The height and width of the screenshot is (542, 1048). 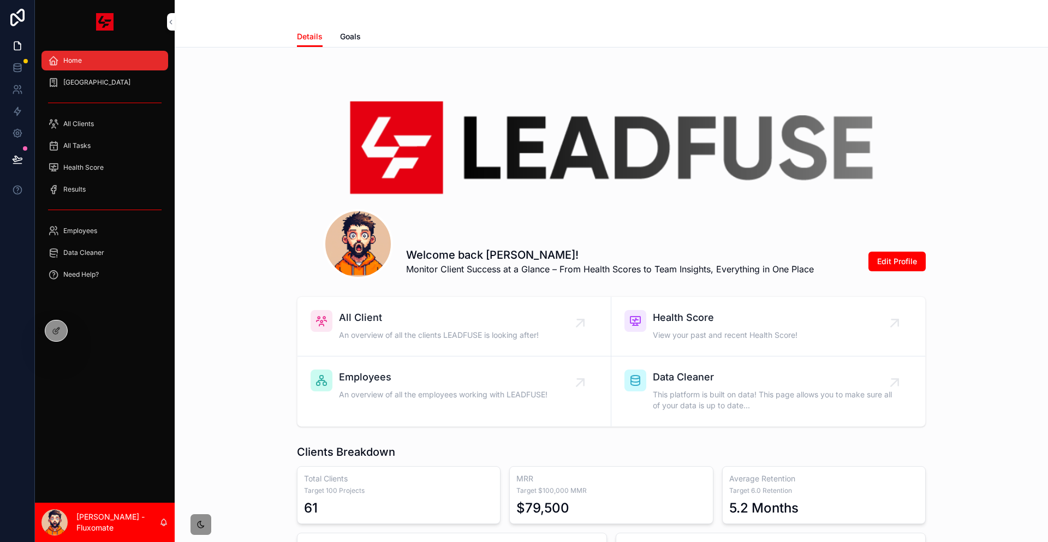 What do you see at coordinates (897, 262) in the screenshot?
I see `span: Edit Profile` at bounding box center [897, 262].